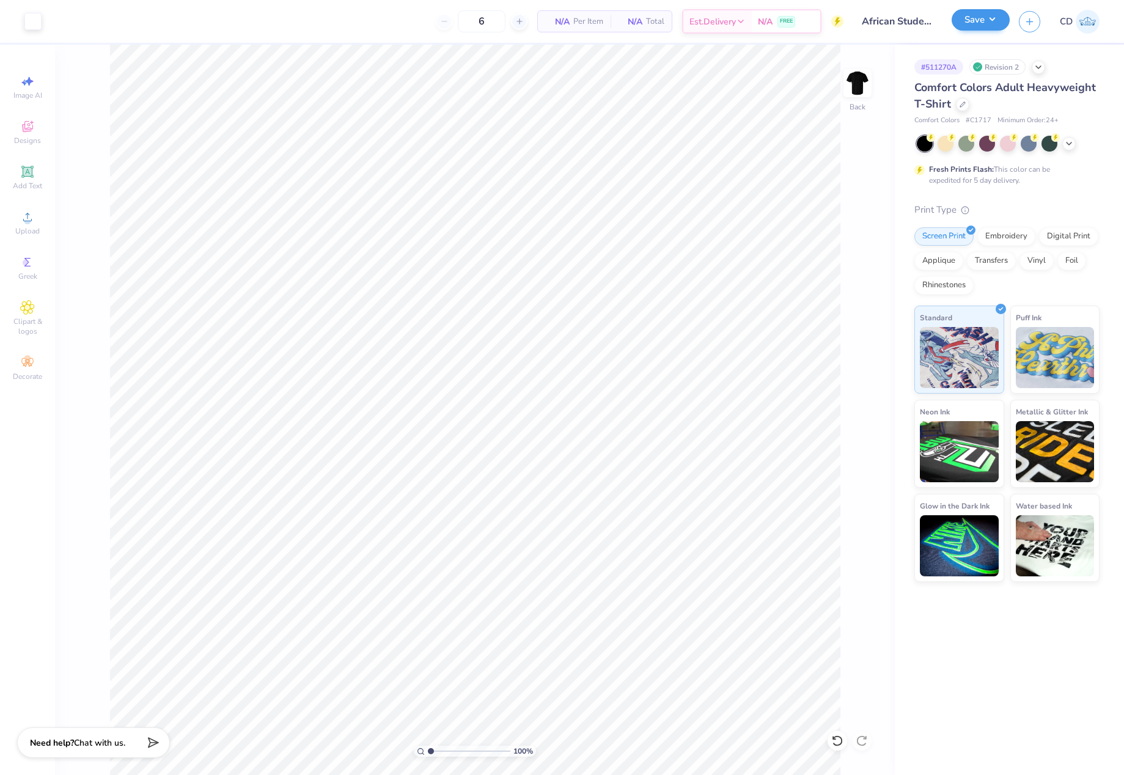 The image size is (1124, 775). What do you see at coordinates (937, 120) in the screenshot?
I see `span: Comfort Colors` at bounding box center [937, 120].